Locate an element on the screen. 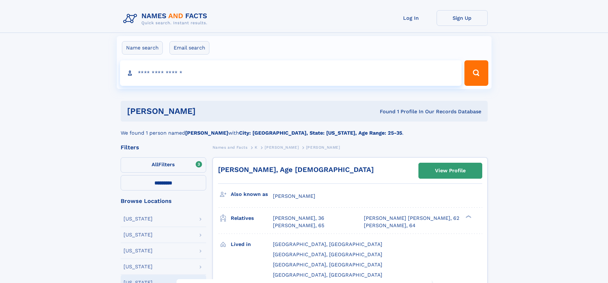  div: Found 1 Profile In Our Records Database is located at coordinates (384, 112).